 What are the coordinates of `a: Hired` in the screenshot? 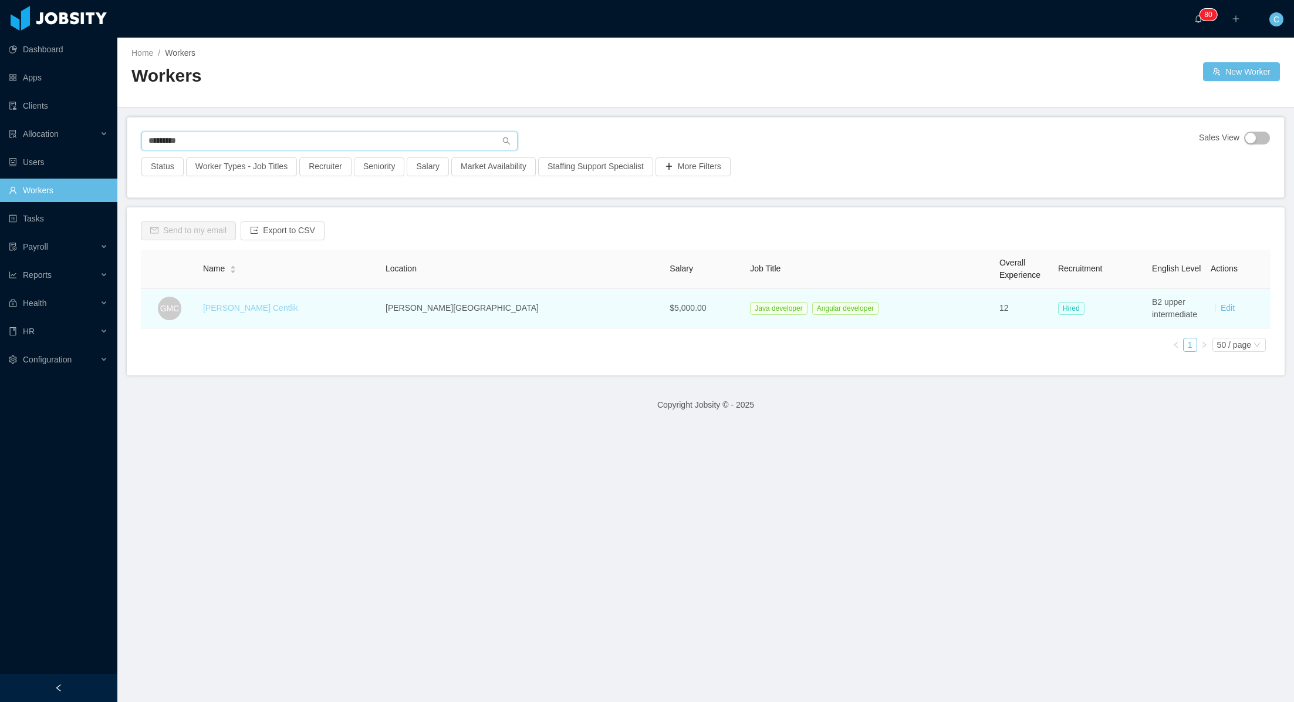 It's located at (1074, 308).